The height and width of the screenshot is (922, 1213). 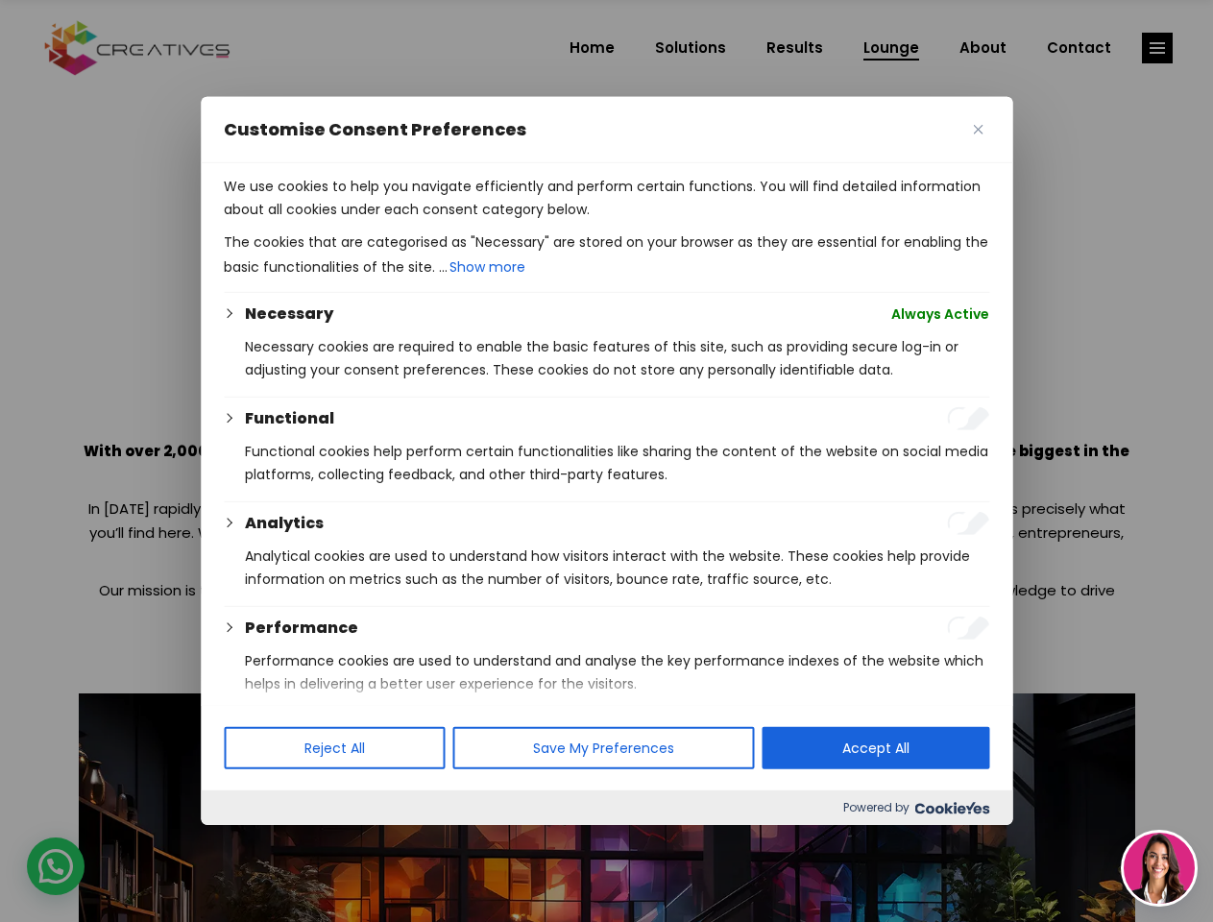 I want to click on button: Functional, so click(x=289, y=419).